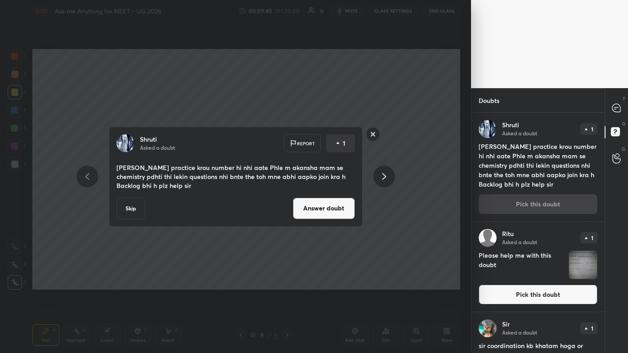 The image size is (628, 353). What do you see at coordinates (506, 325) in the screenshot?
I see `p: Sir` at bounding box center [506, 325].